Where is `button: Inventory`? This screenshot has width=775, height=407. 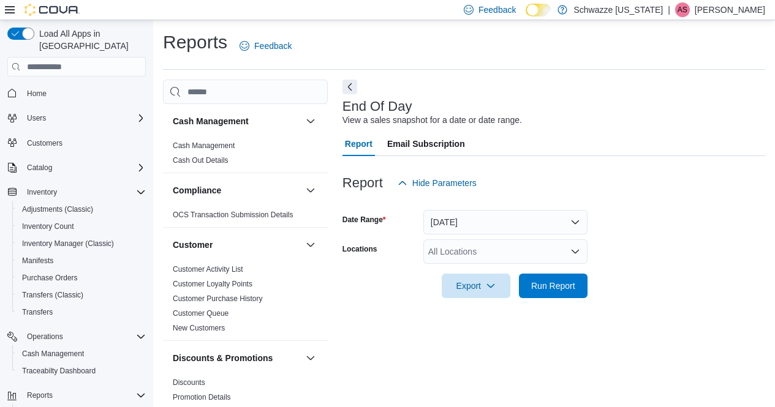 button: Inventory is located at coordinates (42, 192).